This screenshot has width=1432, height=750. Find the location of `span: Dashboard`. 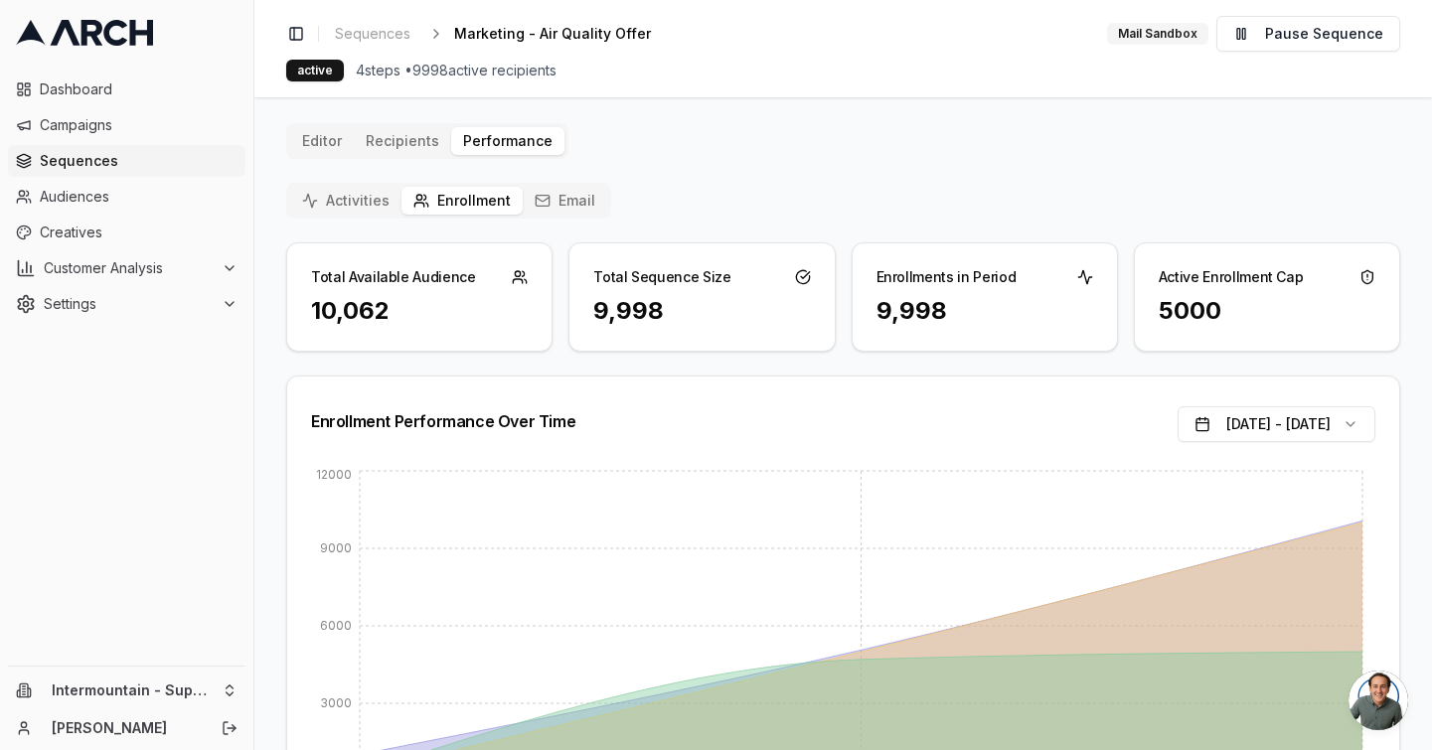

span: Dashboard is located at coordinates (138, 89).